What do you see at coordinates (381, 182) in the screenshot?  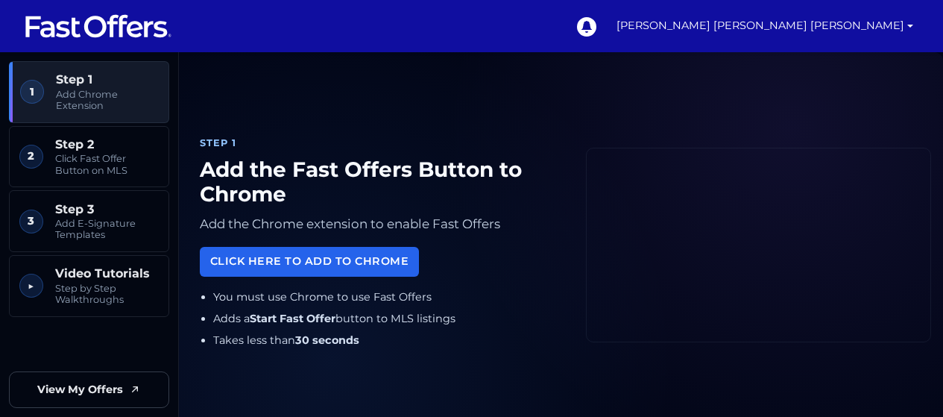 I see `h1: Add the Fast Offers Button to Chrome` at bounding box center [381, 182].